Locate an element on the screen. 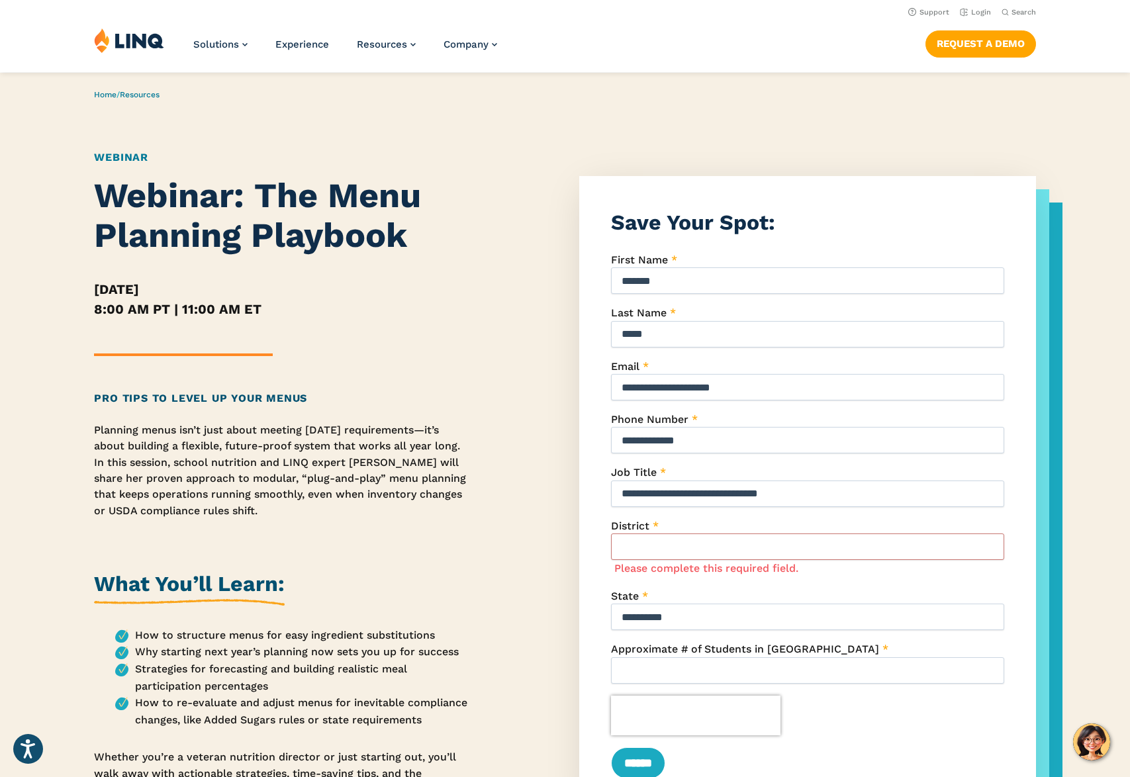  label: Please complete this required field. is located at coordinates (706, 568).